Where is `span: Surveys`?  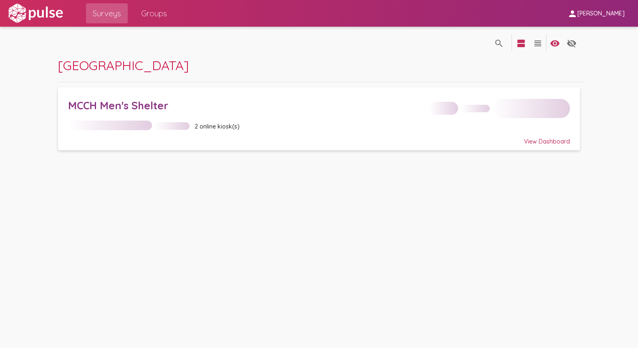 span: Surveys is located at coordinates (107, 13).